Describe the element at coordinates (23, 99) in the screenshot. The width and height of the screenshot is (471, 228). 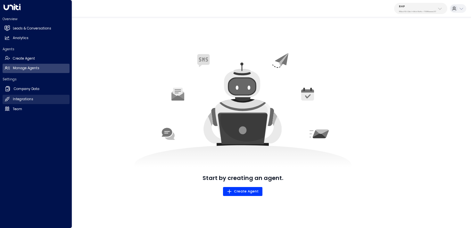
I see `h2: Integrations` at that location.